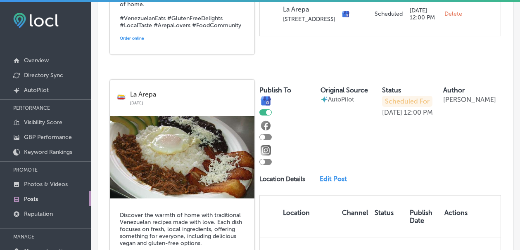  What do you see at coordinates (324, 100) in the screenshot?
I see `img: autopilot-icon` at bounding box center [324, 100].